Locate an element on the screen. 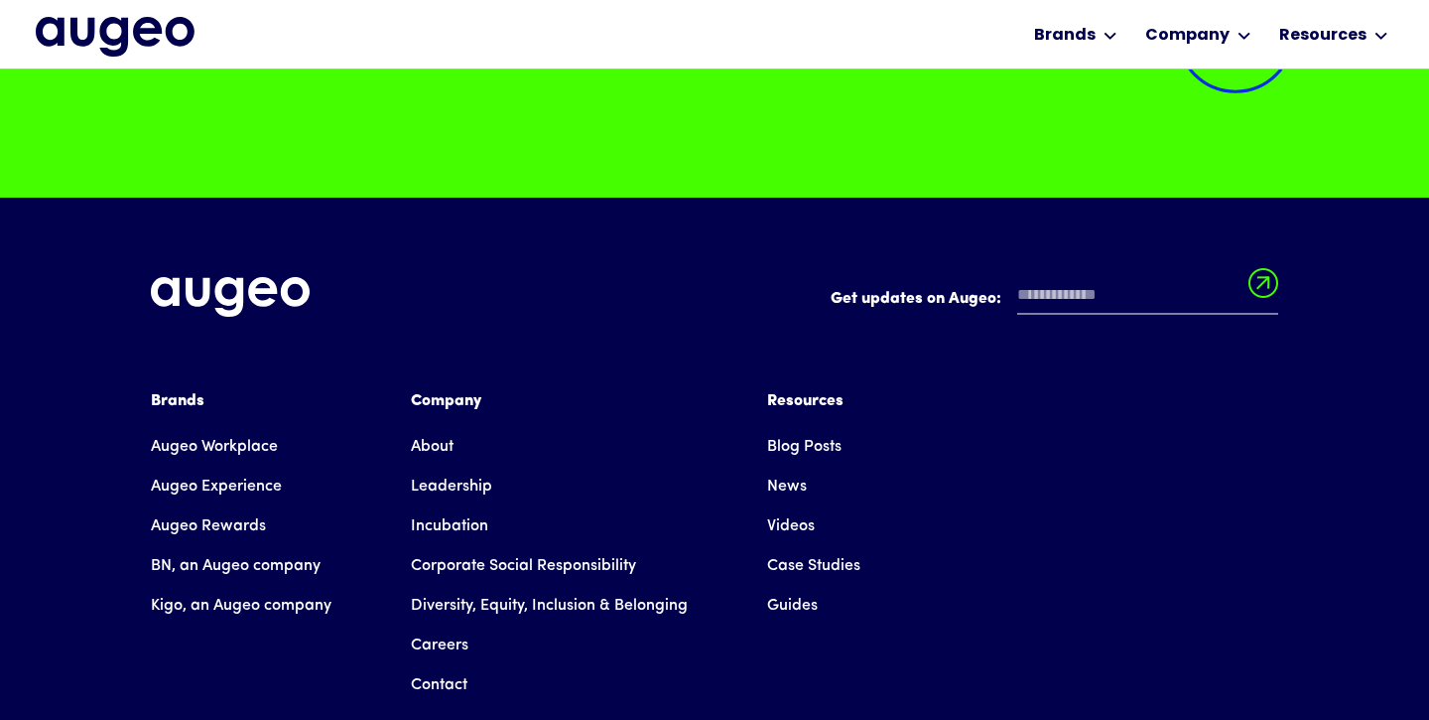  label: Get updates on Augeo: is located at coordinates (916, 299).